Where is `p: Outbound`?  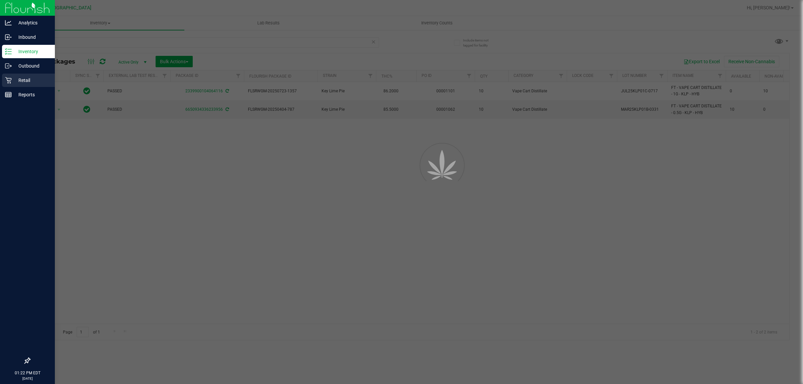 p: Outbound is located at coordinates (32, 66).